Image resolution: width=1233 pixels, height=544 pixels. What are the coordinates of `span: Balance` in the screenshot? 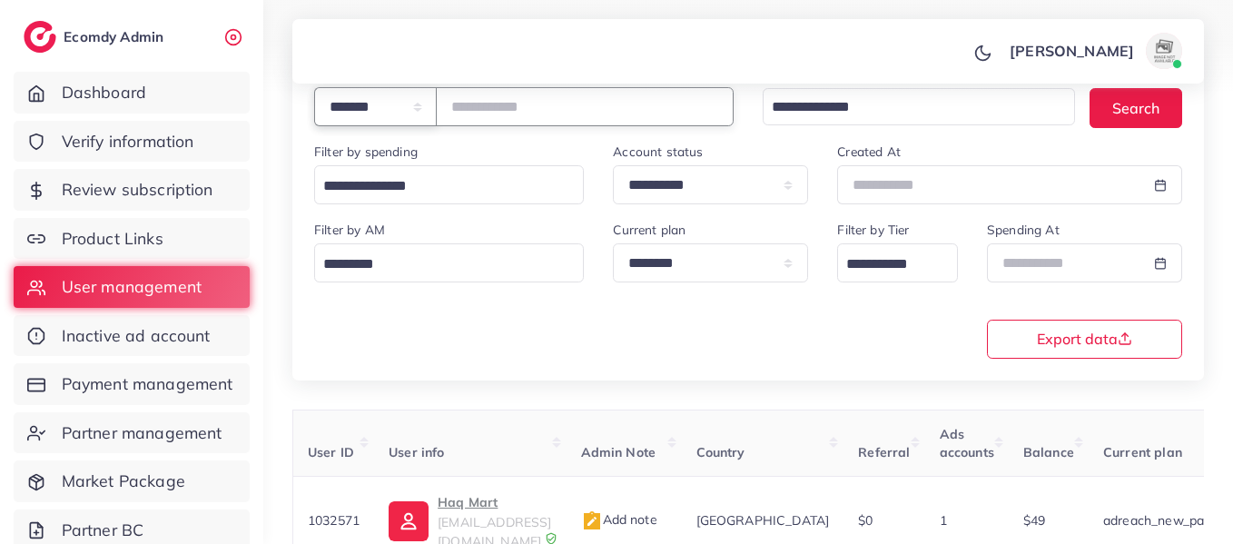 It's located at (1049, 452).